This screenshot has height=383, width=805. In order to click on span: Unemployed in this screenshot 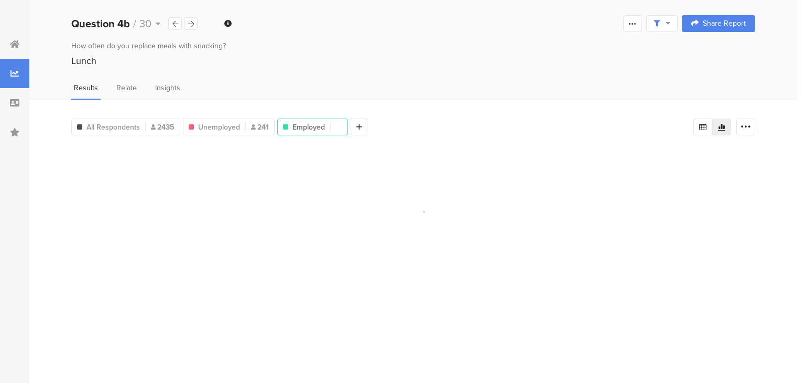, I will do `click(219, 127)`.